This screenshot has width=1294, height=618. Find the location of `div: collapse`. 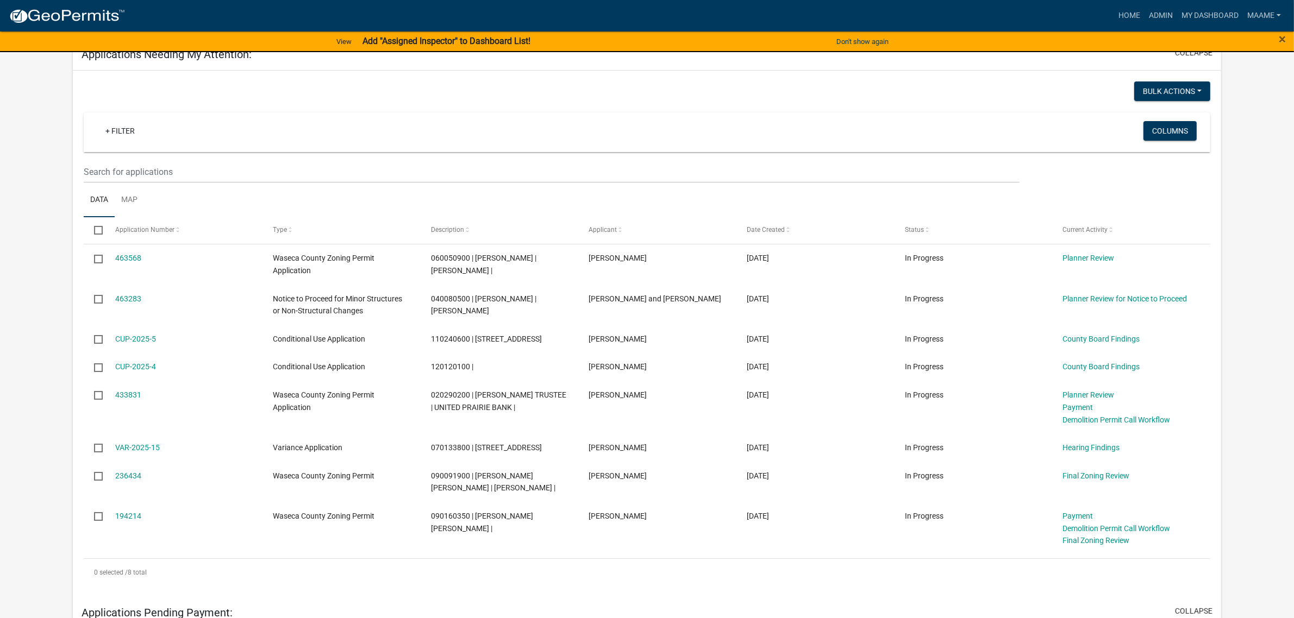

div: collapse is located at coordinates (647, 334).